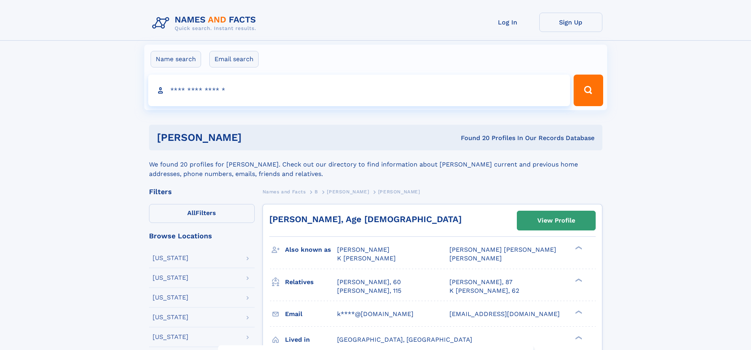  What do you see at coordinates (589, 90) in the screenshot?
I see `button: Search Button` at bounding box center [589, 90].